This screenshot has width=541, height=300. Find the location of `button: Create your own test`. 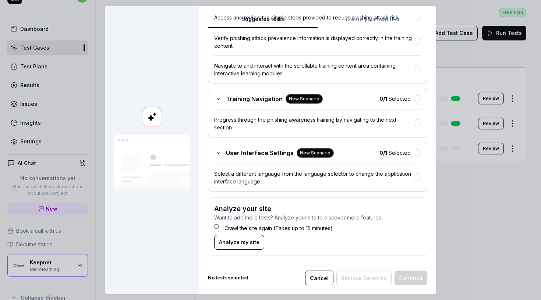

button: Create your own test is located at coordinates (372, 22).